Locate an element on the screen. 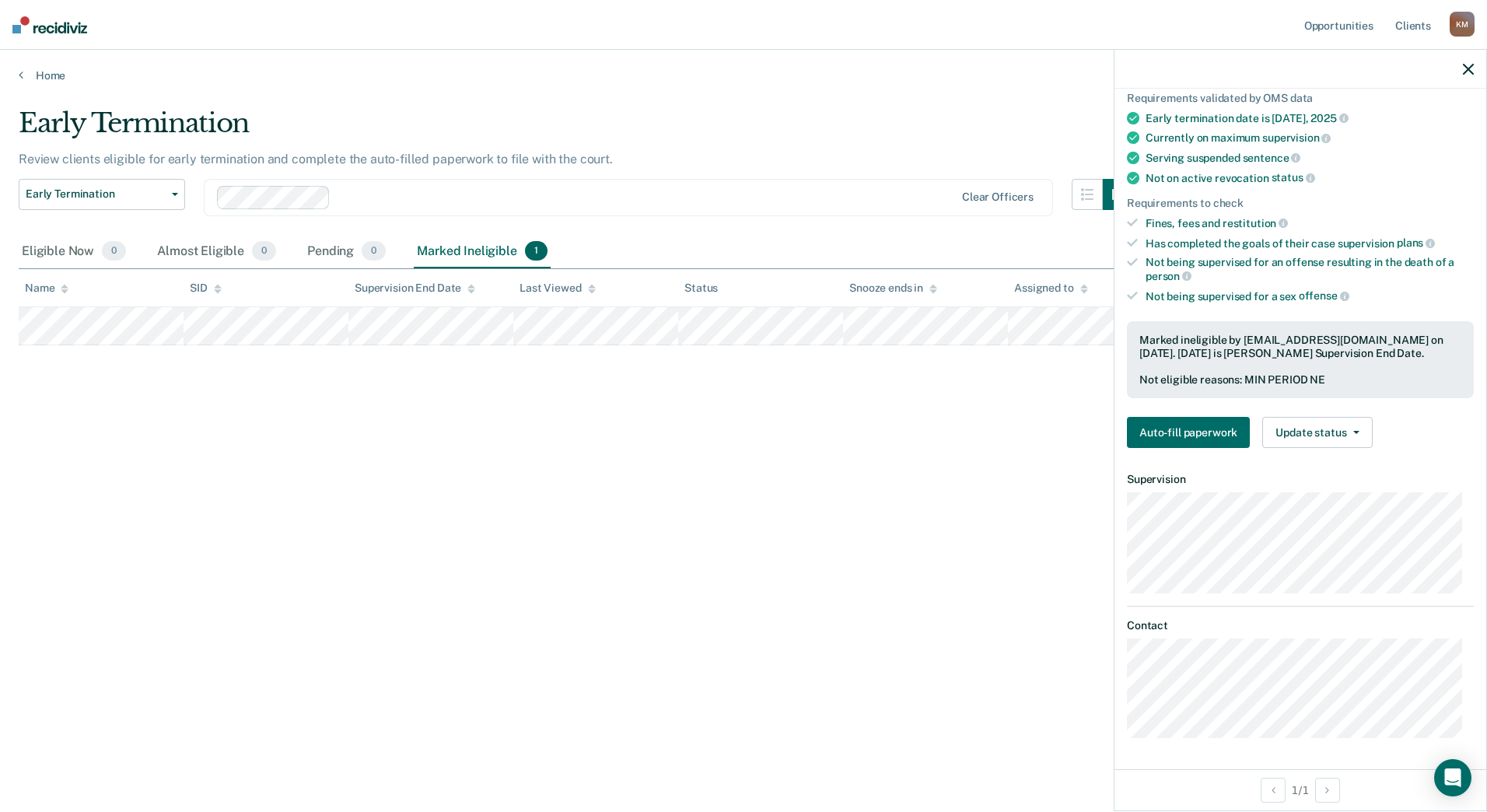 The height and width of the screenshot is (812, 1487). div: K M is located at coordinates (1462, 24).